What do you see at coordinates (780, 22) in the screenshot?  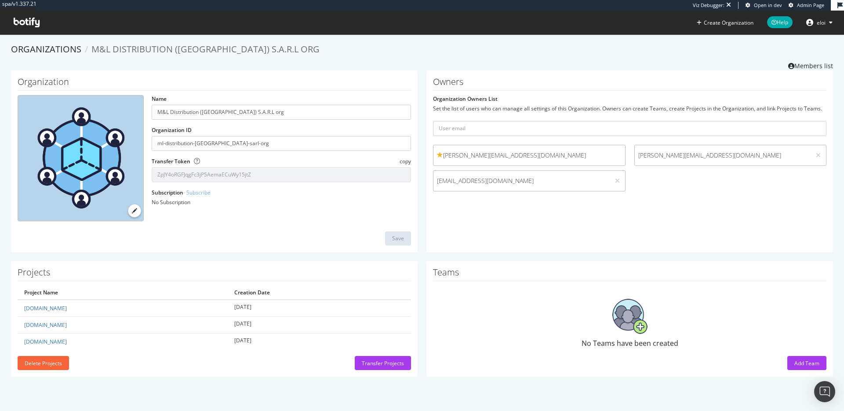 I see `span: Help` at bounding box center [780, 22].